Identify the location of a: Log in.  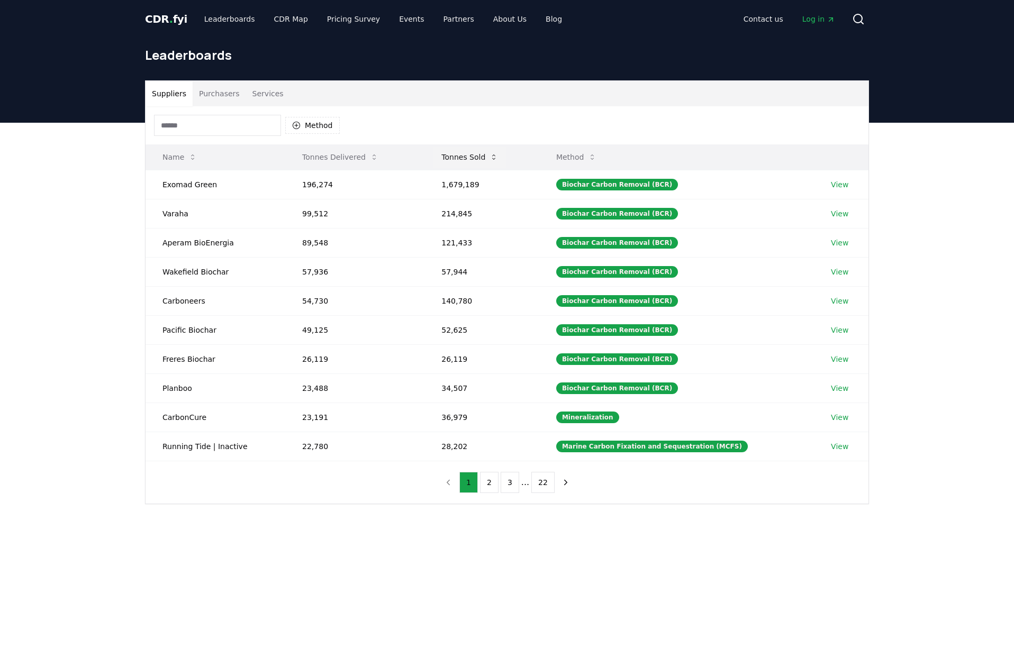
(818, 19).